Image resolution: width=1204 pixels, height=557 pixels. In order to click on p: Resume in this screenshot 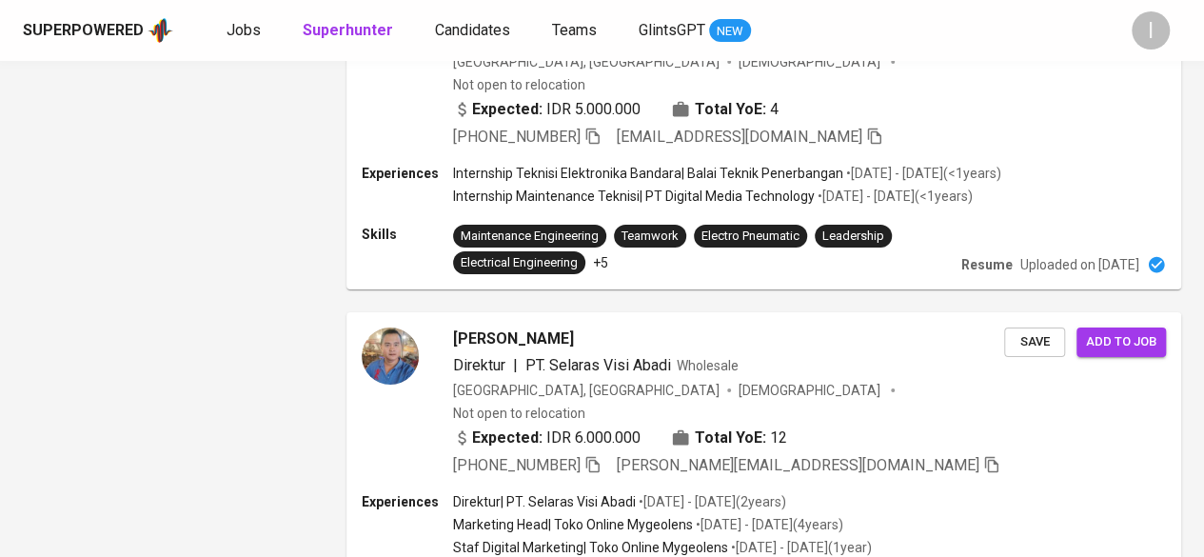, I will do `click(987, 265)`.